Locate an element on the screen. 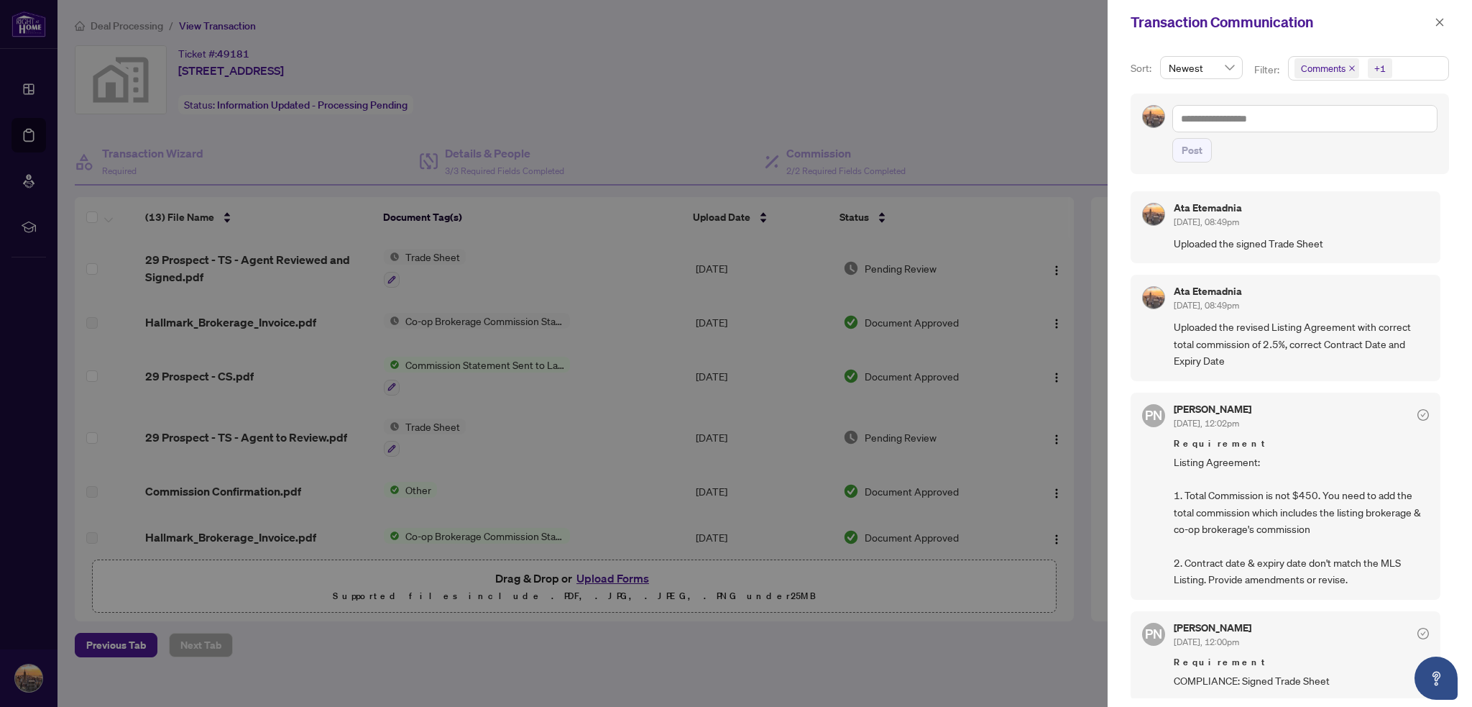 The image size is (1472, 707). p: Sort: is located at coordinates (1142, 68).